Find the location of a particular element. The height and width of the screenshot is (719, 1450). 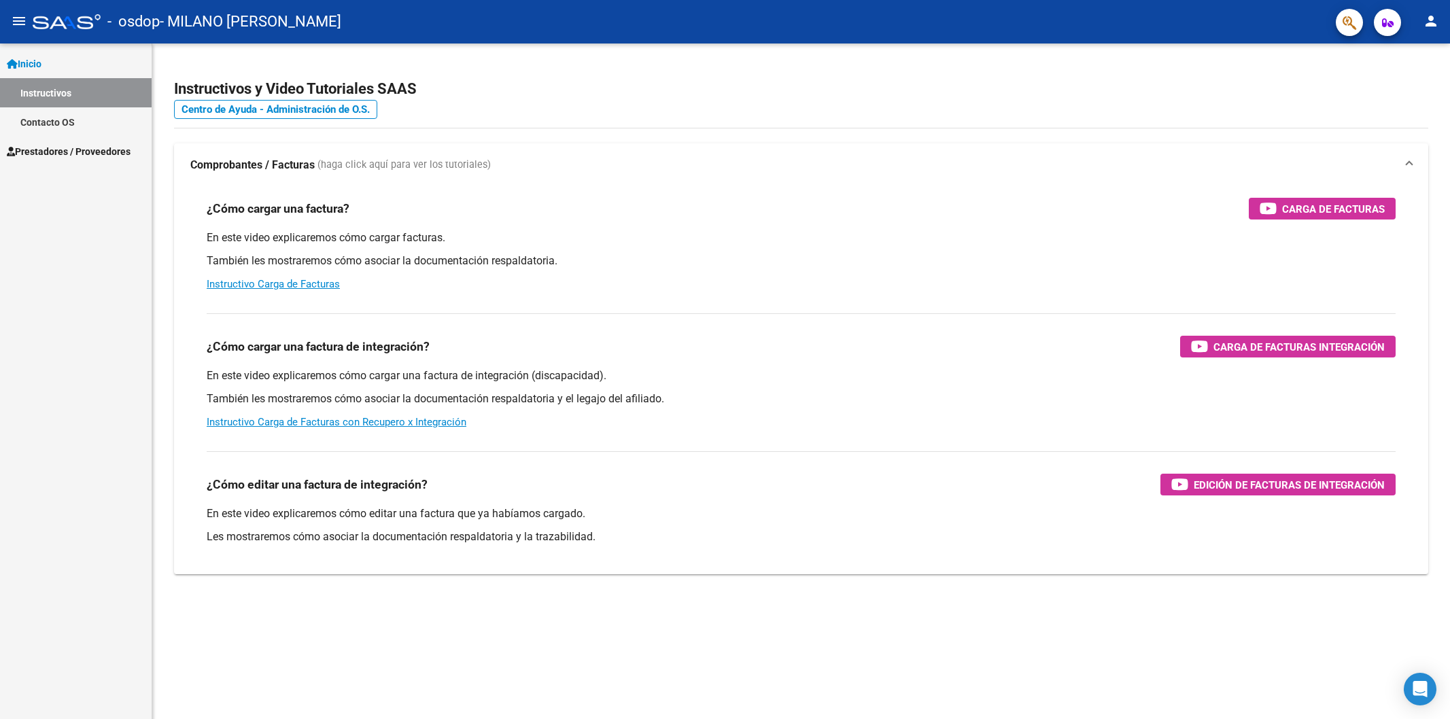

button: Carga de Facturas Integración is located at coordinates (1287, 347).